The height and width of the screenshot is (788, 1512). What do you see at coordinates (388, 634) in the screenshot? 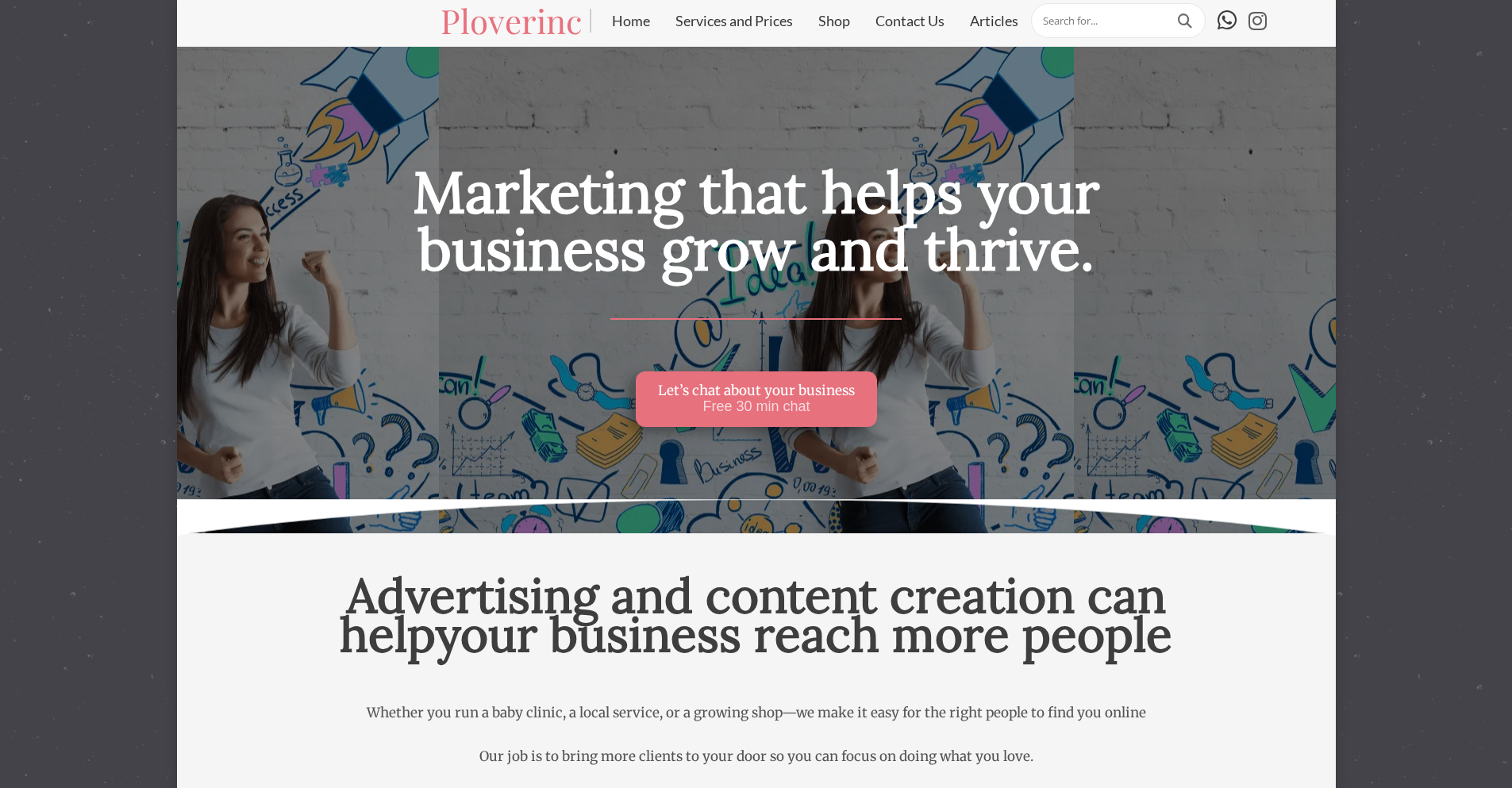
I see `span: help` at bounding box center [388, 634].